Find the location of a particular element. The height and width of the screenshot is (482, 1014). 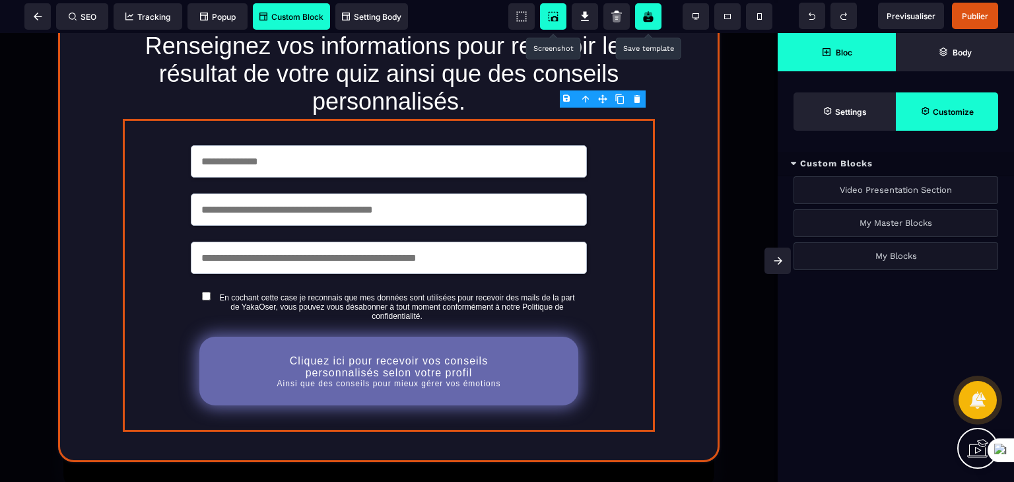

div: Video Presentation Section is located at coordinates (895, 190).